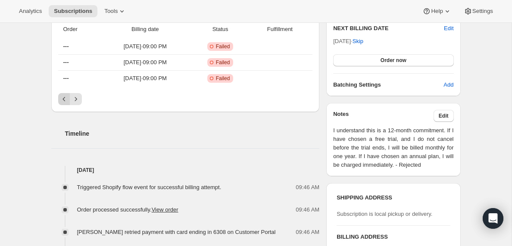 The width and height of the screenshot is (512, 246). What do you see at coordinates (165, 210) in the screenshot?
I see `a: View order` at bounding box center [165, 210].